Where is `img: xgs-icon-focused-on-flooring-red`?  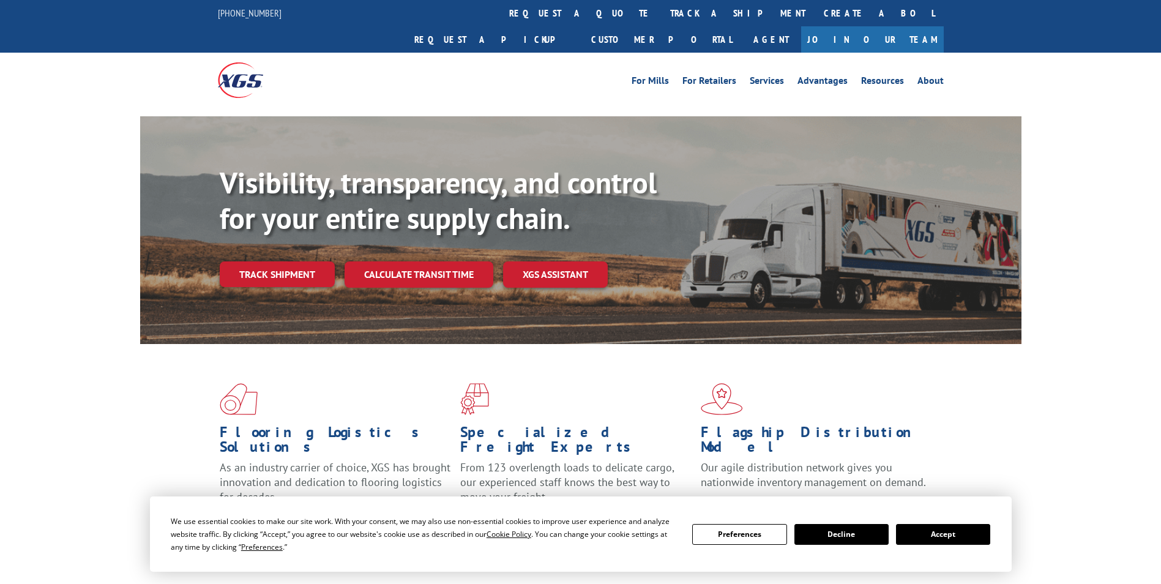
img: xgs-icon-focused-on-flooring-red is located at coordinates (474, 399).